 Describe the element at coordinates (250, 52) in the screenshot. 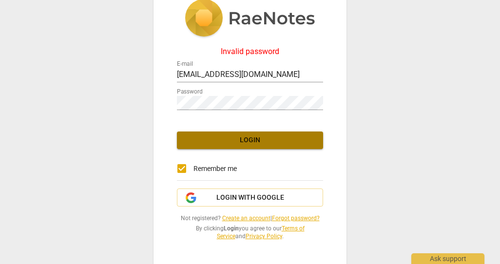

I see `div: Invalid password` at that location.